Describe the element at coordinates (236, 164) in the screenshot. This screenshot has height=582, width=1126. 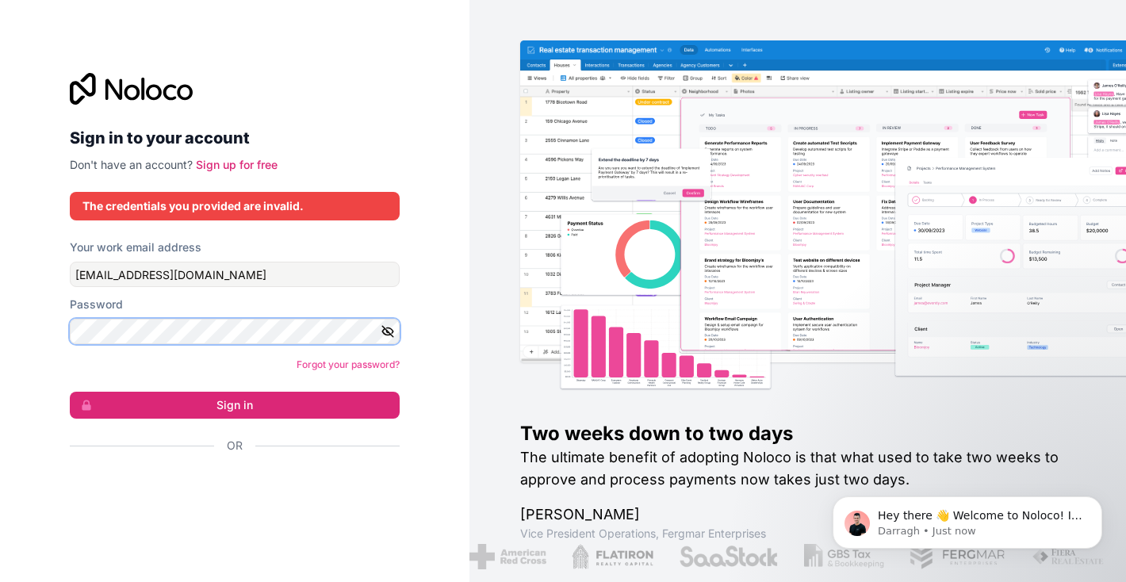
I see `a: Sign up for free` at that location.